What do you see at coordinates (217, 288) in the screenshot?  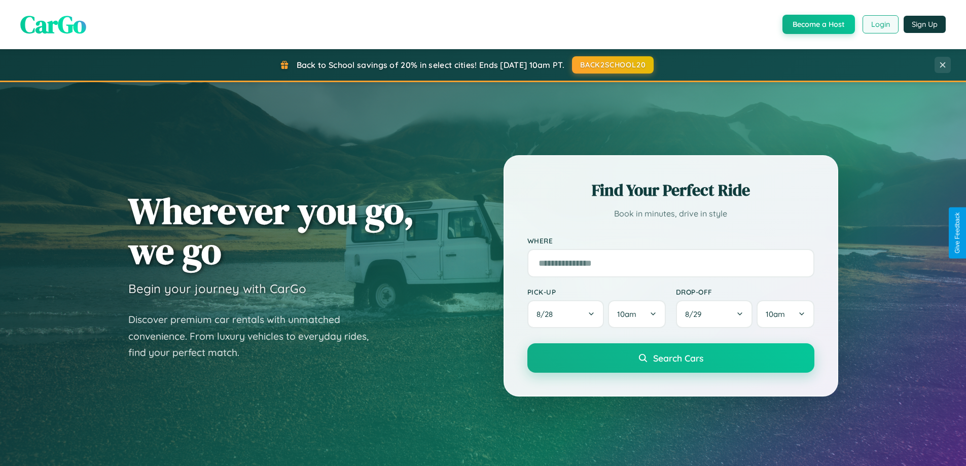 I see `h3: Begin your journey with CarGo` at bounding box center [217, 288].